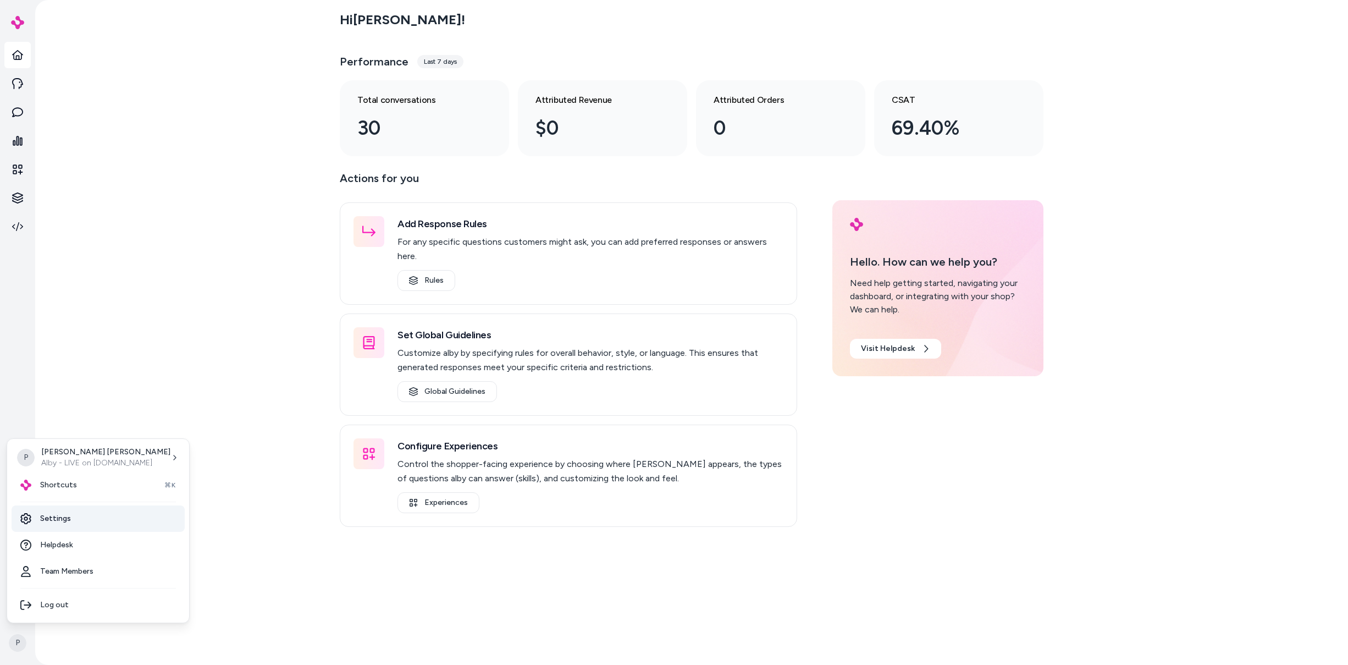  Describe the element at coordinates (98, 605) in the screenshot. I see `div: Log out` at that location.